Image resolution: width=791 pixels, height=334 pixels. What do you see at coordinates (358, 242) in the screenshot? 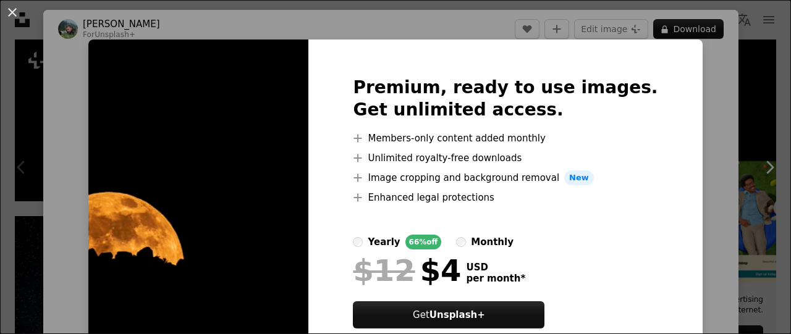
I see `input: yearly66%off` at bounding box center [358, 242].